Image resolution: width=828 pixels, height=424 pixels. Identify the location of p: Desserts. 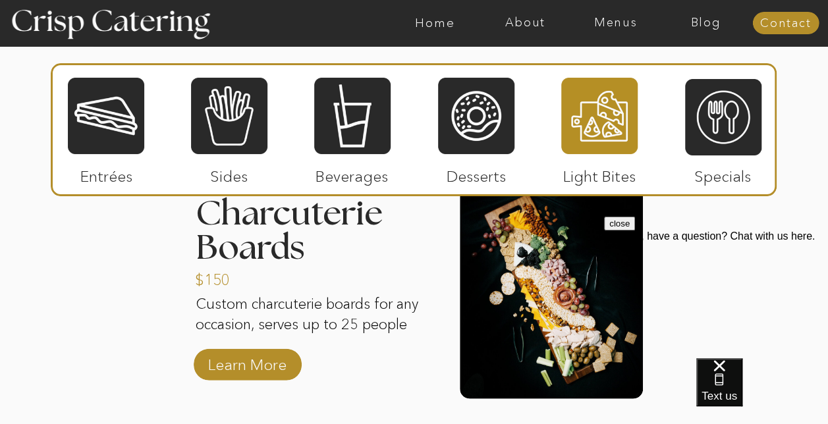
(476, 173).